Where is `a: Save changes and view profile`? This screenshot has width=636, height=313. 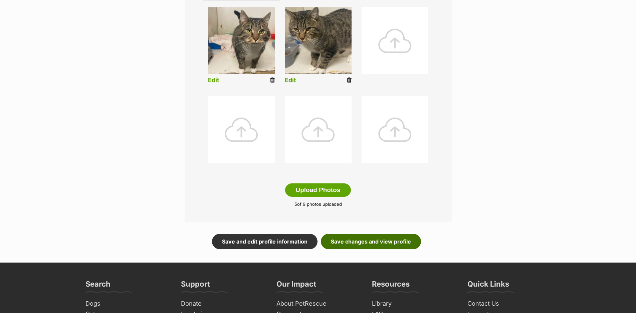
a: Save changes and view profile is located at coordinates (371, 241).